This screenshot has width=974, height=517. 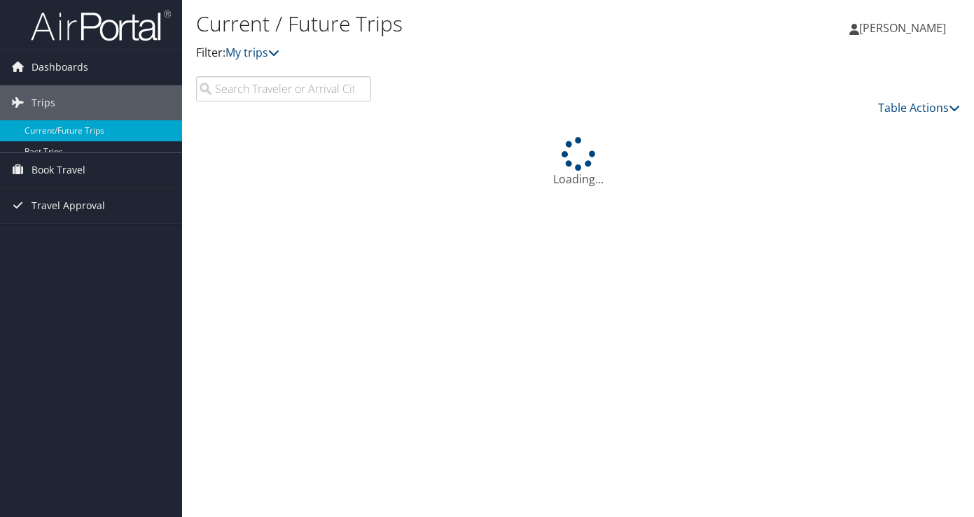 I want to click on a: Table Actions, so click(x=919, y=108).